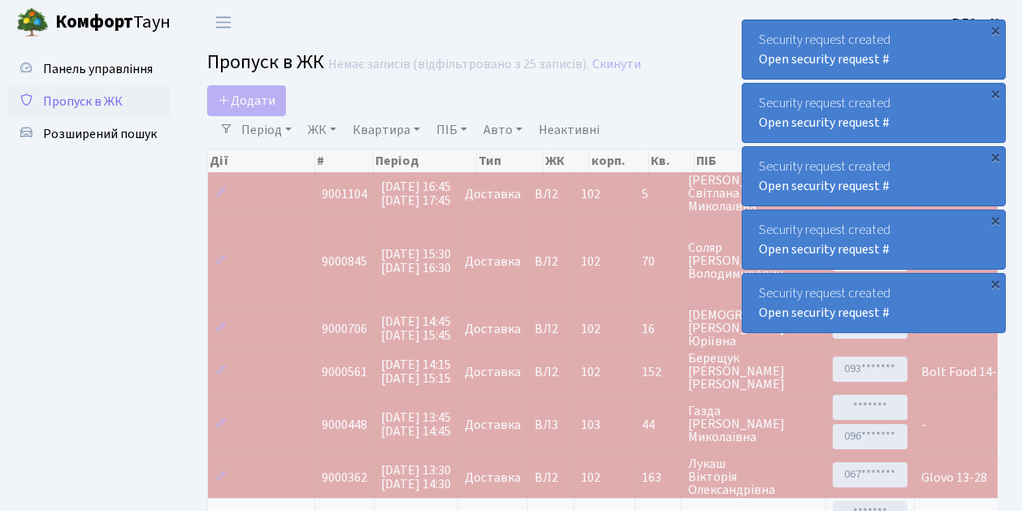 The width and height of the screenshot is (1022, 511). Describe the element at coordinates (954, 478) in the screenshot. I see `span: Glovo 13-28` at that location.